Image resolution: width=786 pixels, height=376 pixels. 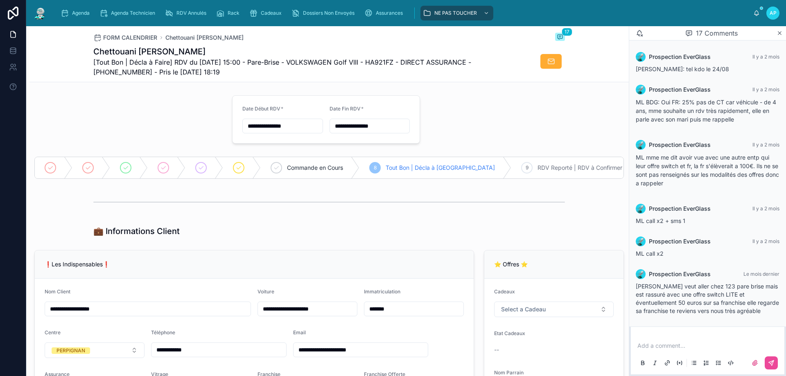 I want to click on span: Etat Cadeaux, so click(x=510, y=333).